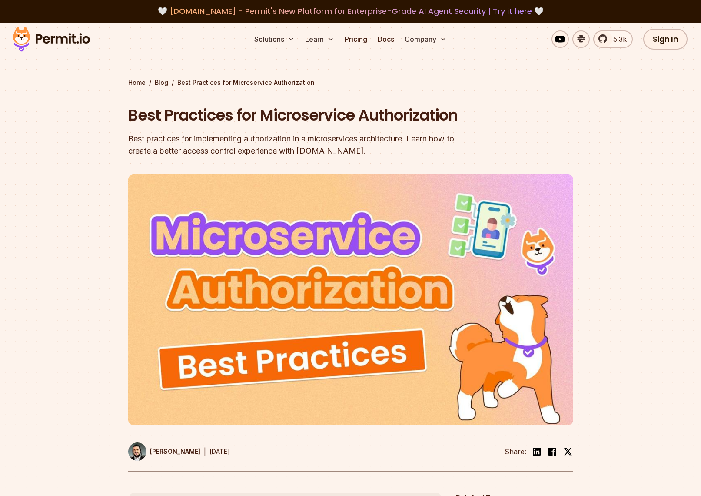  Describe the element at coordinates (386, 39) in the screenshot. I see `a: Docs` at that location.